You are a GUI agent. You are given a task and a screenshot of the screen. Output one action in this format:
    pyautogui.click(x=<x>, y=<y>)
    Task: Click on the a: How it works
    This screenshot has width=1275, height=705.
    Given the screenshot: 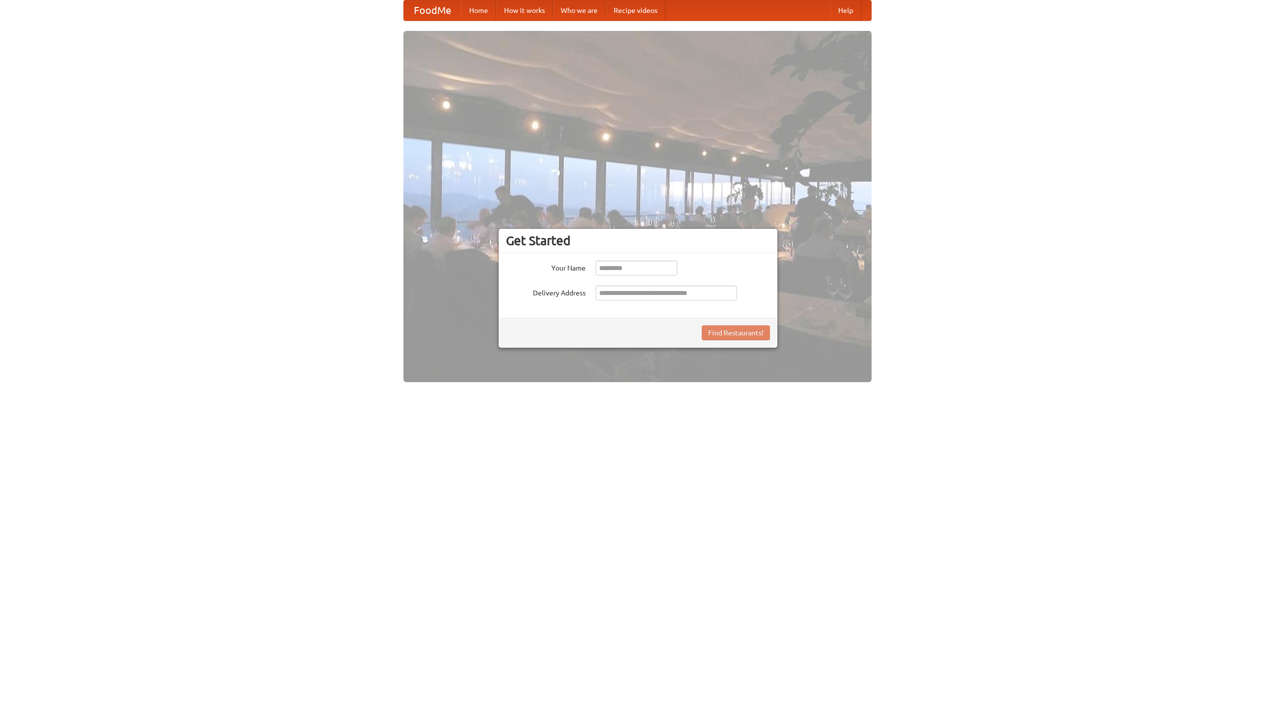 What is the action you would take?
    pyautogui.click(x=525, y=10)
    